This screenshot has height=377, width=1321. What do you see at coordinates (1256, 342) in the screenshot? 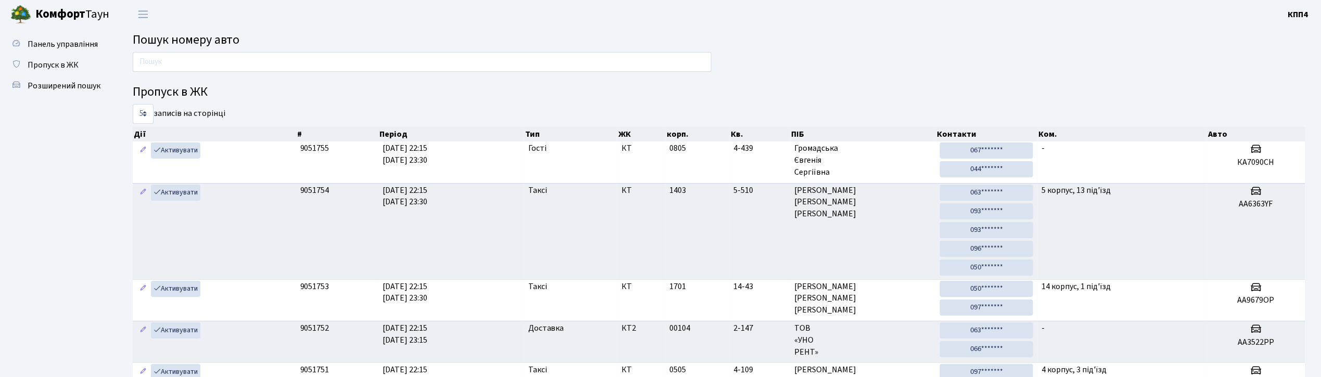
I see `h5: АА3522РР` at bounding box center [1256, 342].